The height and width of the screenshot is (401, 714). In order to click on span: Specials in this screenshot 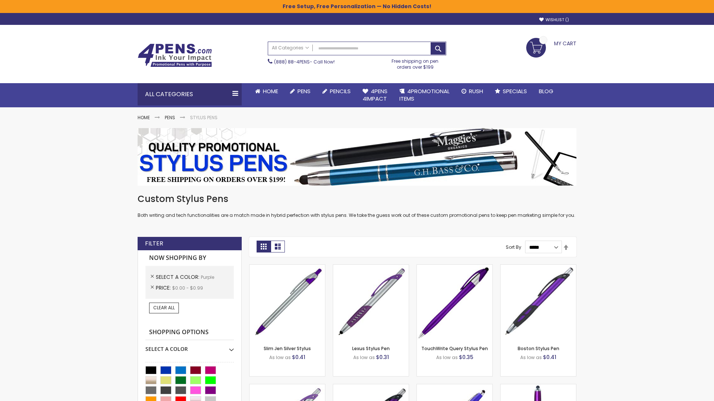, I will do `click(514, 91)`.